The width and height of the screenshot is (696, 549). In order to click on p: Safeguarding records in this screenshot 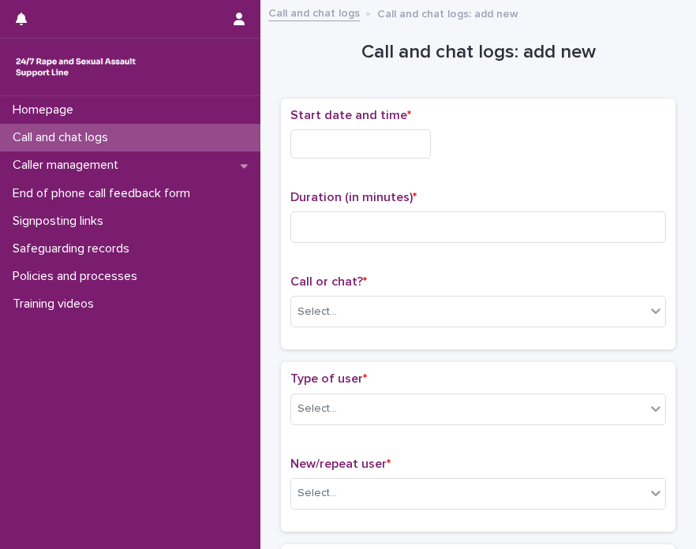, I will do `click(74, 249)`.